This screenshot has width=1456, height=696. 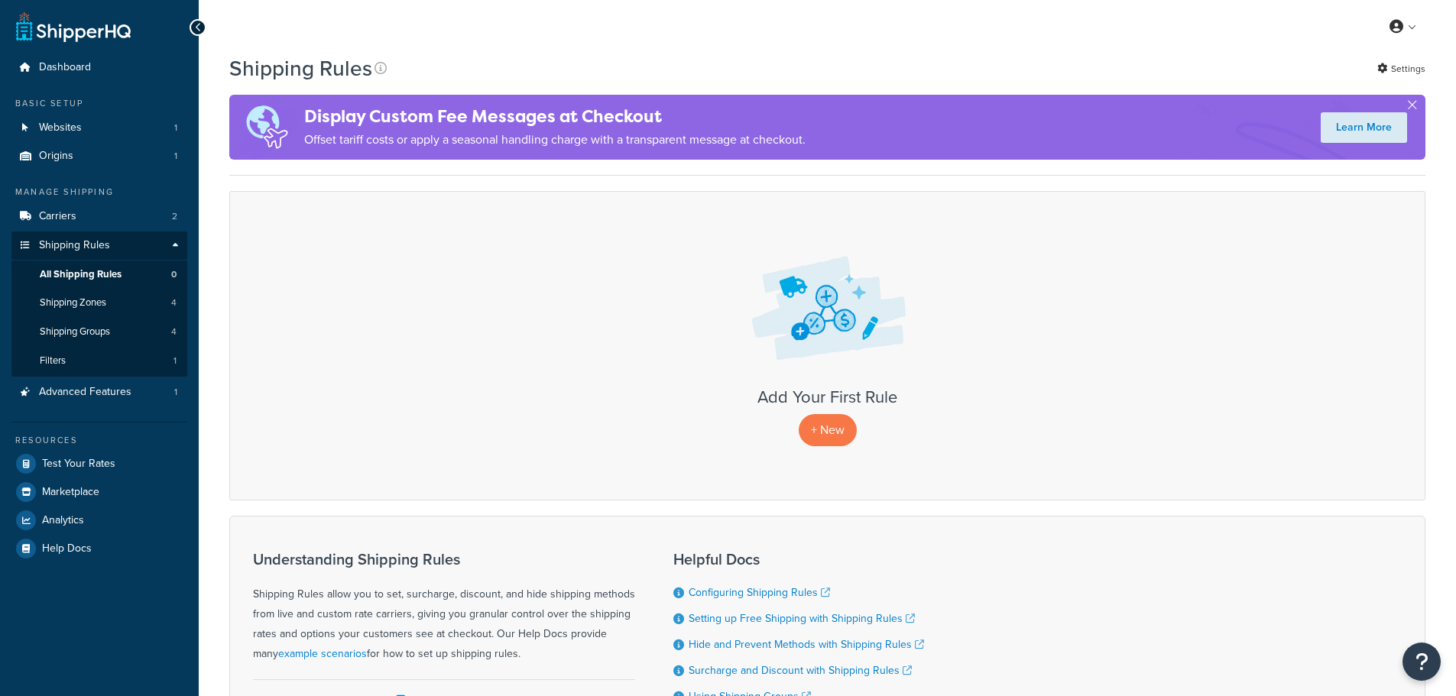 I want to click on span: Filters, so click(x=53, y=361).